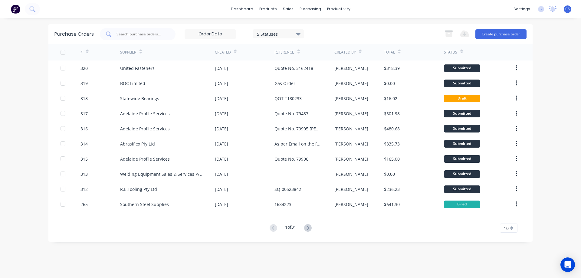 This screenshot has width=581, height=278. What do you see at coordinates (568, 265) in the screenshot?
I see `div: Open Intercom Messenger` at bounding box center [568, 265].